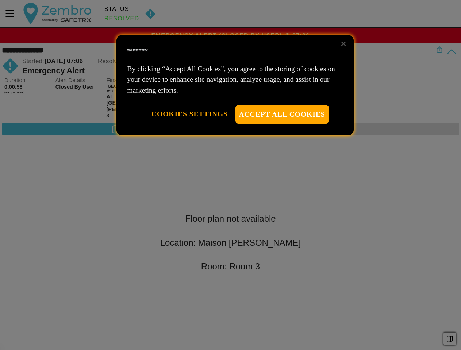 This screenshot has height=350, width=461. I want to click on div: Privacy, so click(235, 85).